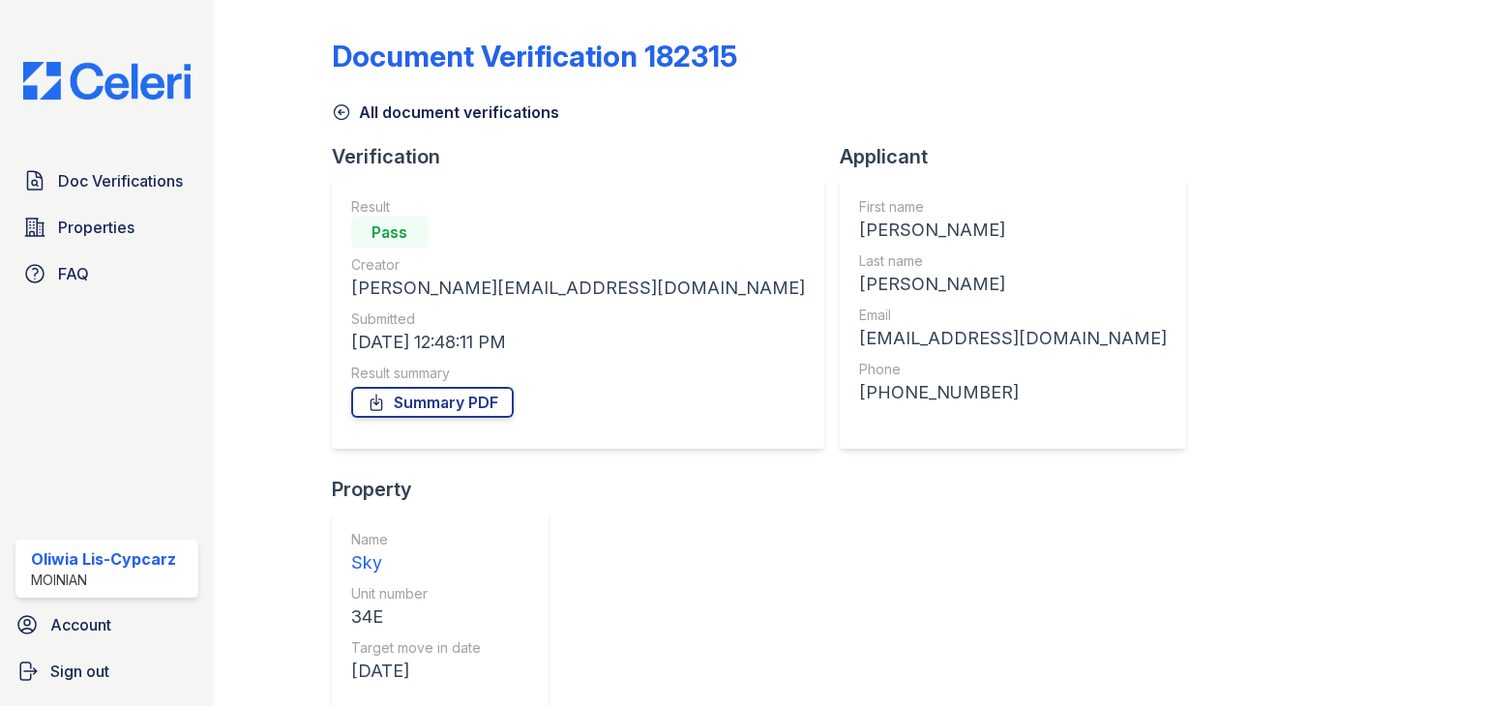 The image size is (1486, 706). Describe the element at coordinates (448, 489) in the screenshot. I see `div: Property` at that location.